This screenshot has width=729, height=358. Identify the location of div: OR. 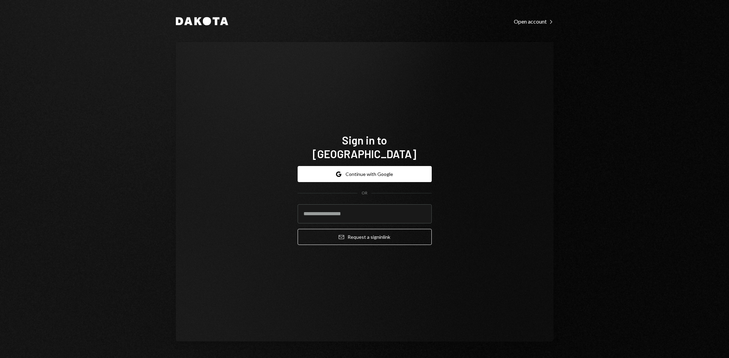
(364, 193).